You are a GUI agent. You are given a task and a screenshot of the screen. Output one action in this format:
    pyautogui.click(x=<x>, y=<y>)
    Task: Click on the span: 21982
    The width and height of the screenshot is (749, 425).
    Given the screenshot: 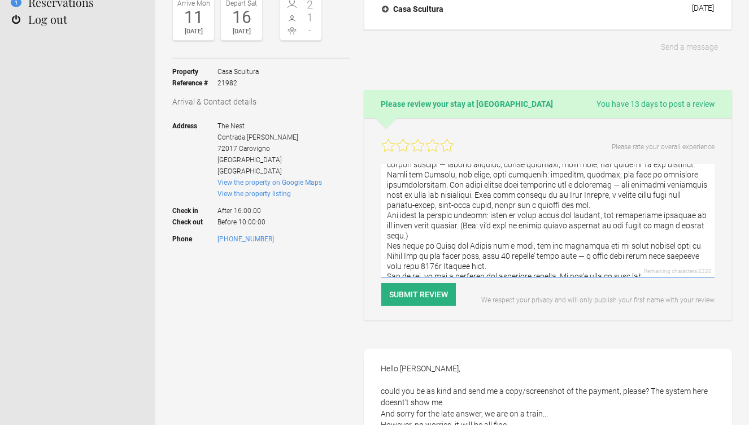 What is the action you would take?
    pyautogui.click(x=238, y=83)
    